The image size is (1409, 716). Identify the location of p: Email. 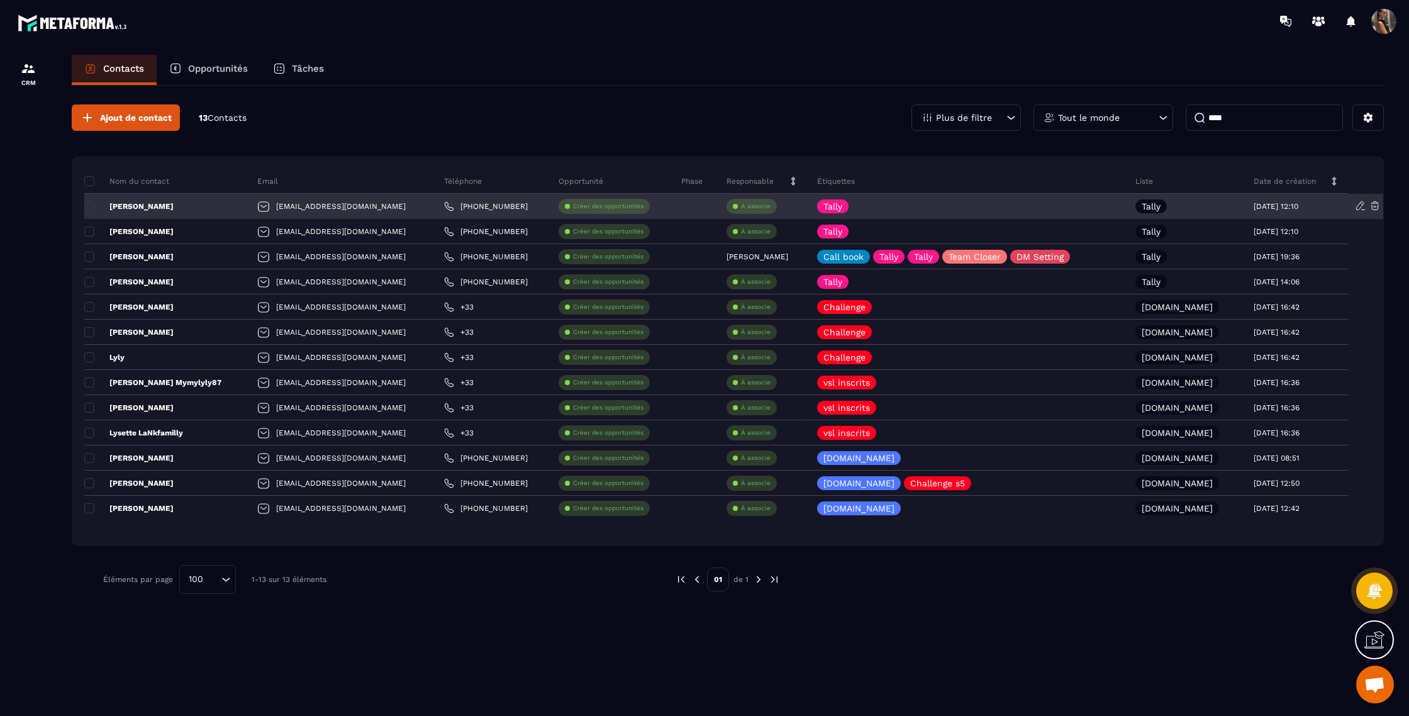
(267, 181).